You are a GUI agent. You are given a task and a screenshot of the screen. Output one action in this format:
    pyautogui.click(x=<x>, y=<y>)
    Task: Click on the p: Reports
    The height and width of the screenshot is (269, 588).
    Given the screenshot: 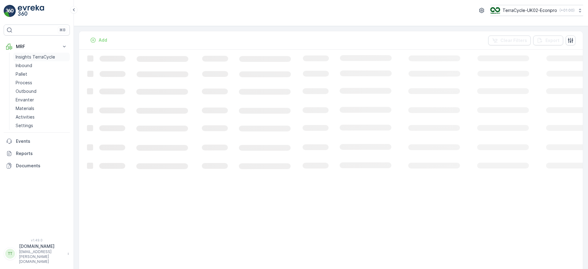 What is the action you would take?
    pyautogui.click(x=42, y=153)
    